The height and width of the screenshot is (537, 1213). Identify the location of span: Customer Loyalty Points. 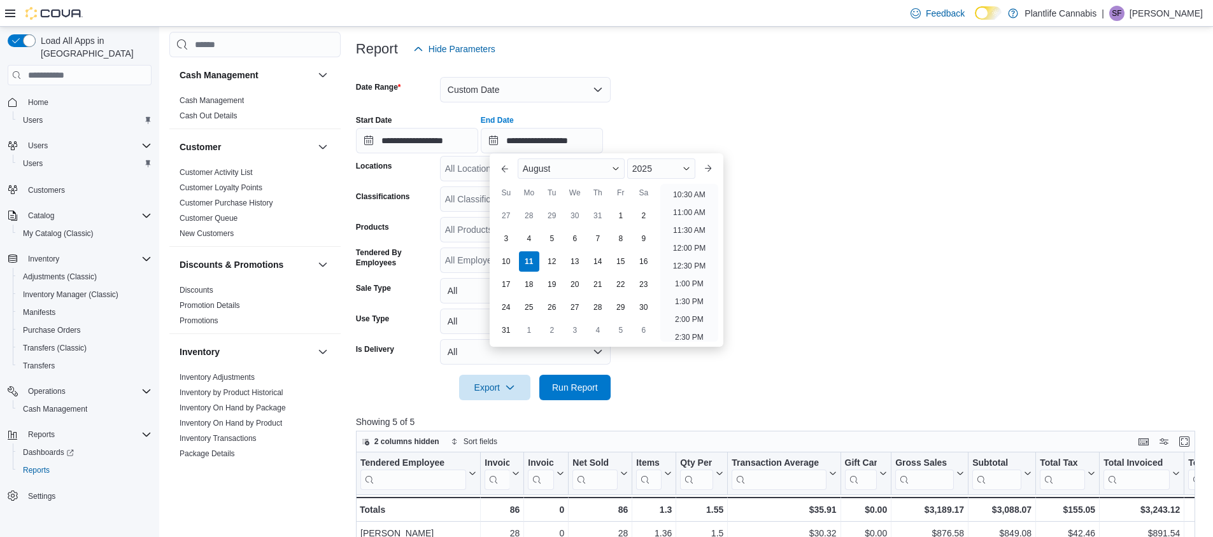
(221, 188).